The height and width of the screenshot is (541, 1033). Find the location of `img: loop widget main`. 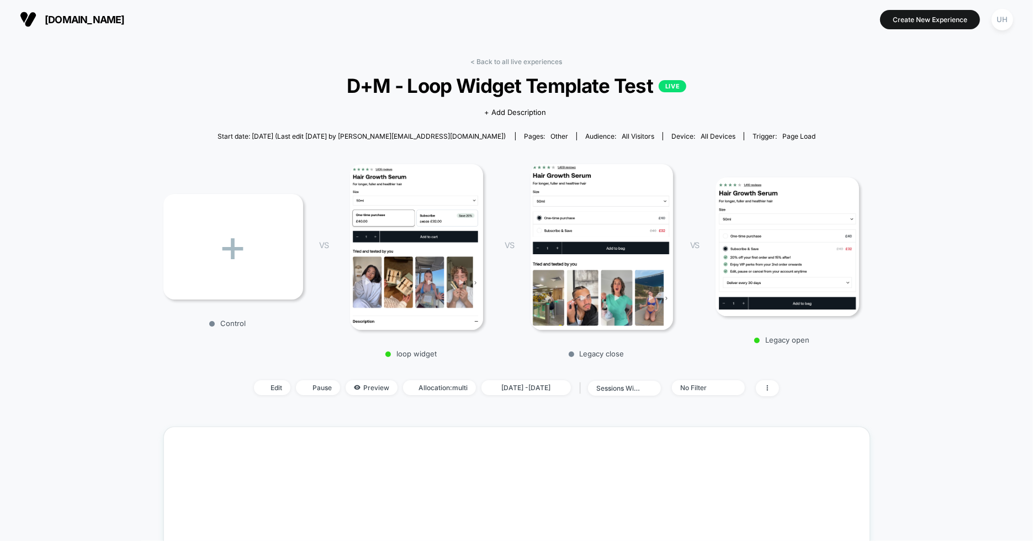

img: loop widget main is located at coordinates (416, 247).